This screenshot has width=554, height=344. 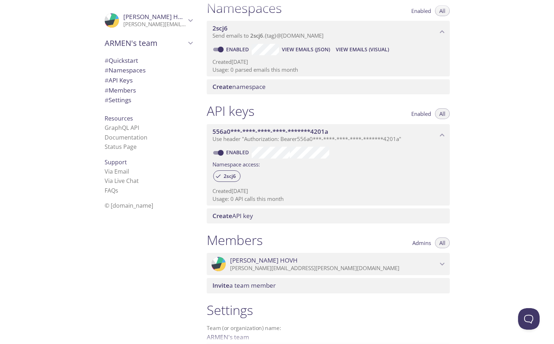 What do you see at coordinates (221, 286) in the screenshot?
I see `span: Invite` at bounding box center [221, 286].